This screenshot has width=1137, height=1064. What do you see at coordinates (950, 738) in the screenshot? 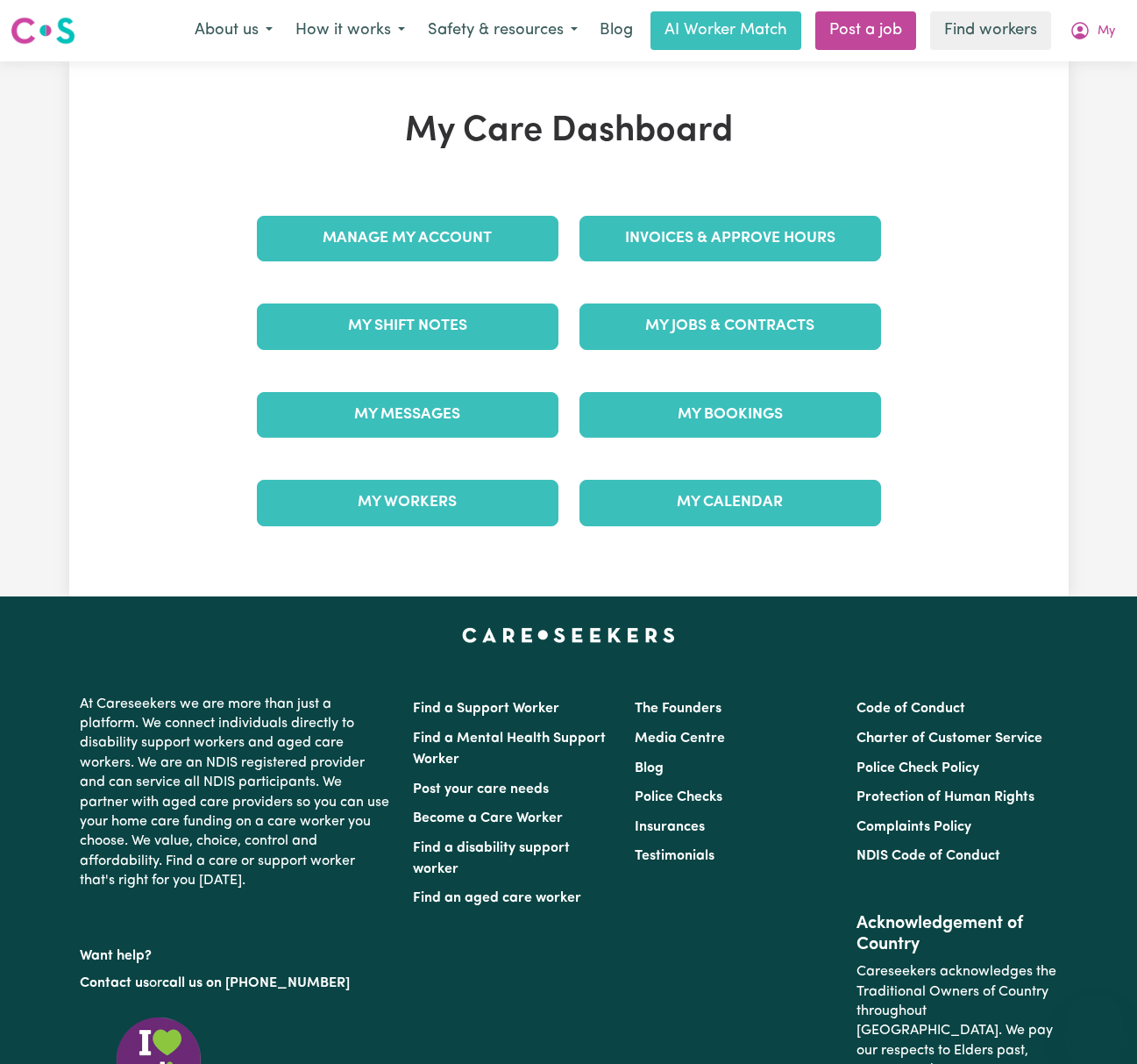
I see `a: Charter of Customer Service` at bounding box center [950, 738].